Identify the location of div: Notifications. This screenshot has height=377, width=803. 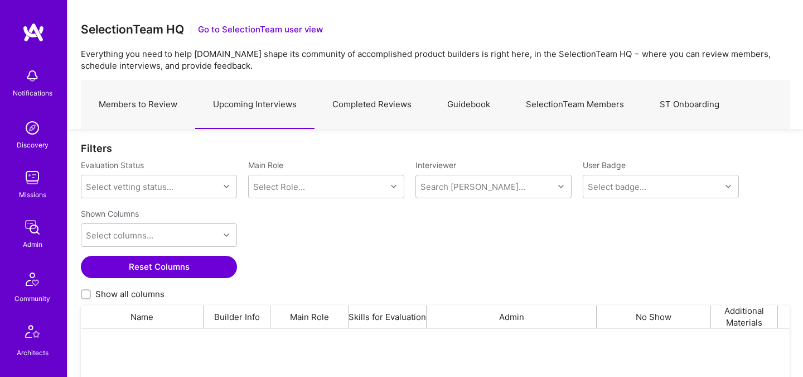
(32, 93).